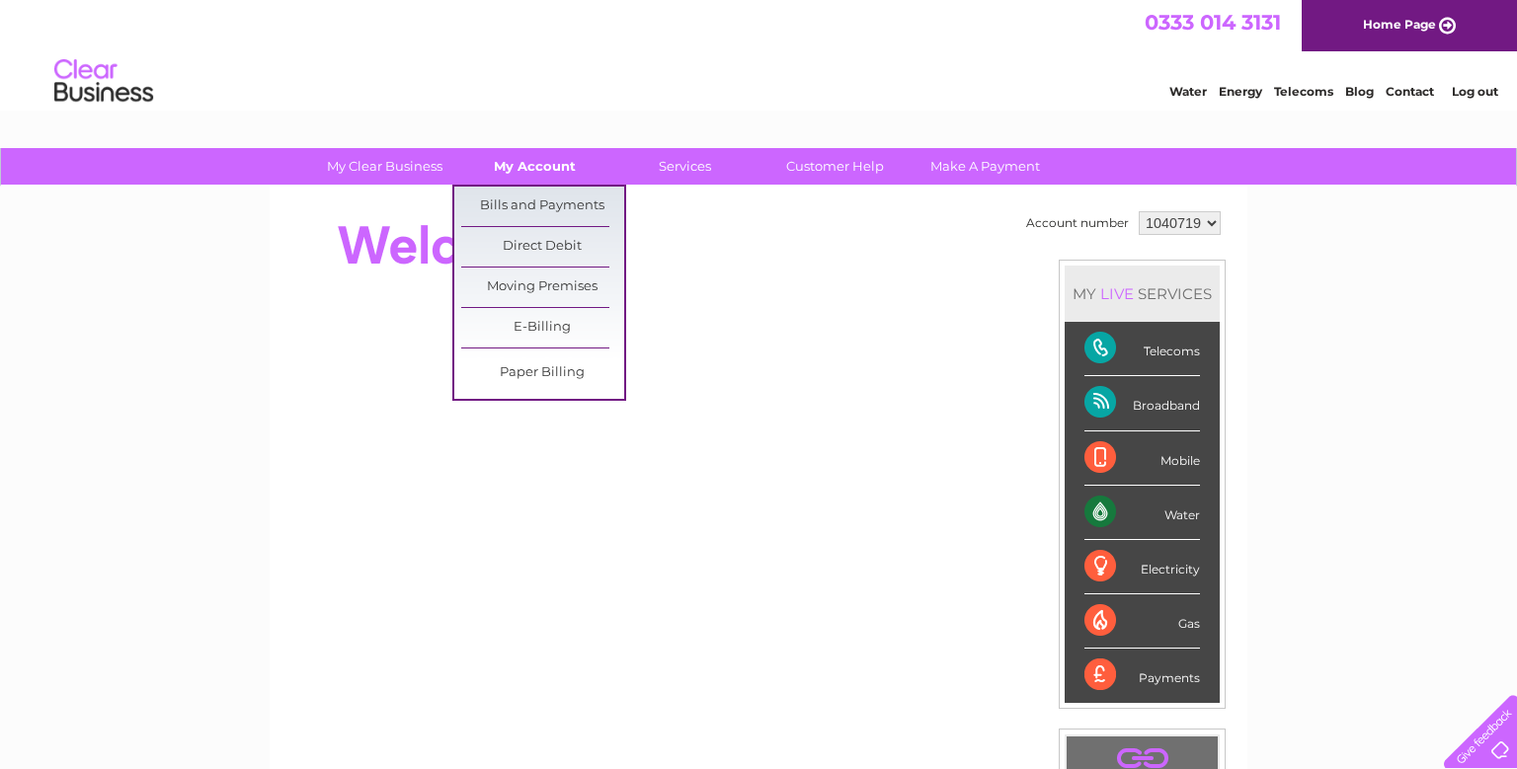 This screenshot has width=1517, height=769. I want to click on a: Telecoms, so click(1304, 91).